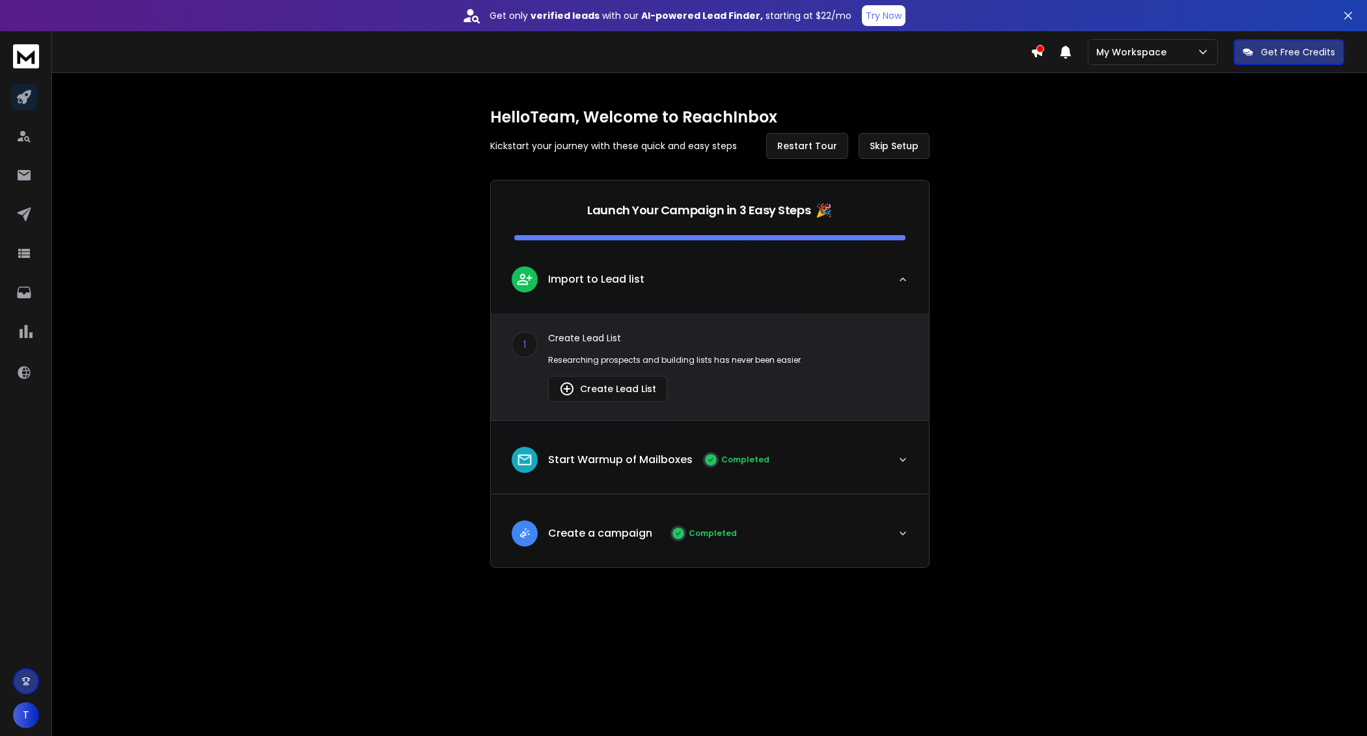  I want to click on img: logo, so click(26, 56).